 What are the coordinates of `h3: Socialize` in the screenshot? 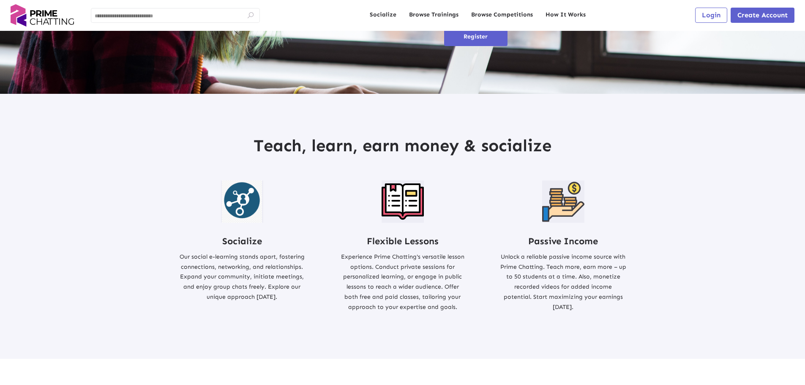 It's located at (242, 241).